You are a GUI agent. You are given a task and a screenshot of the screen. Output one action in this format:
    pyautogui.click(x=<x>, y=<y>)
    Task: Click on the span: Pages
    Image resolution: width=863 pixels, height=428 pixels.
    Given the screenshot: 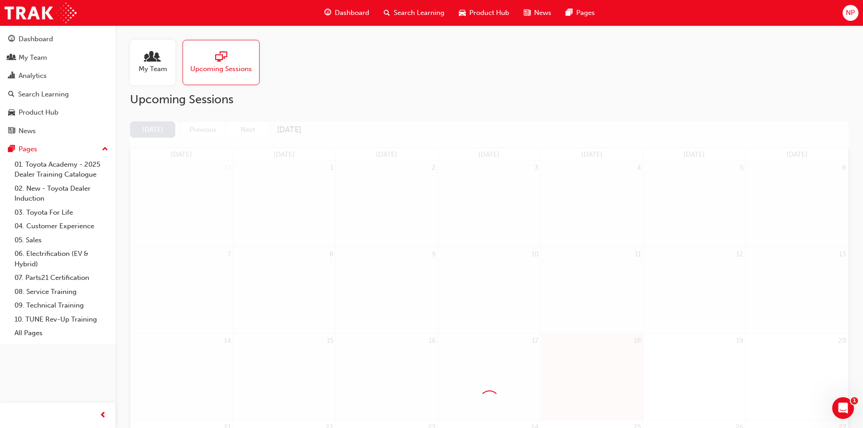 What is the action you would take?
    pyautogui.click(x=585, y=13)
    